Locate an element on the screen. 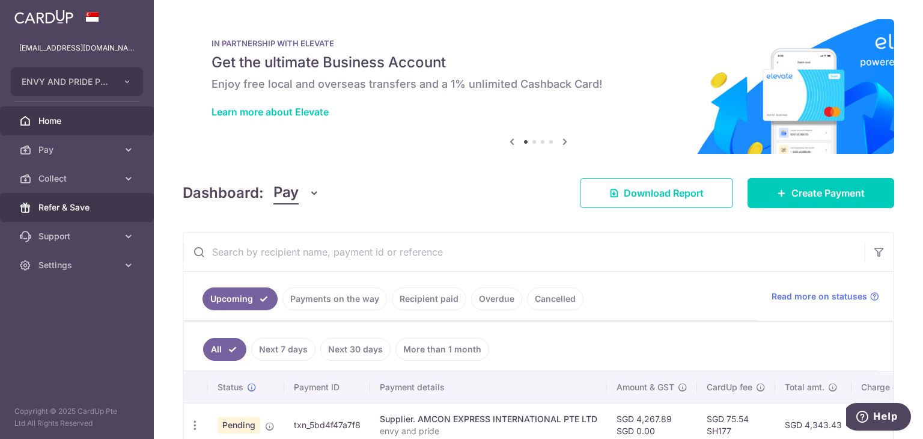 The height and width of the screenshot is (439, 923). a: Overdue is located at coordinates (497, 299).